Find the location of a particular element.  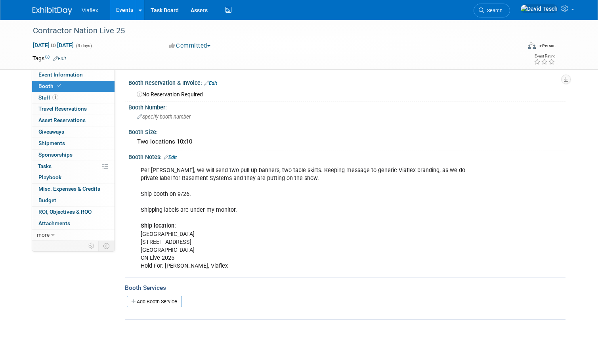

div: Contractor Nation Live 25 is located at coordinates (271, 31).